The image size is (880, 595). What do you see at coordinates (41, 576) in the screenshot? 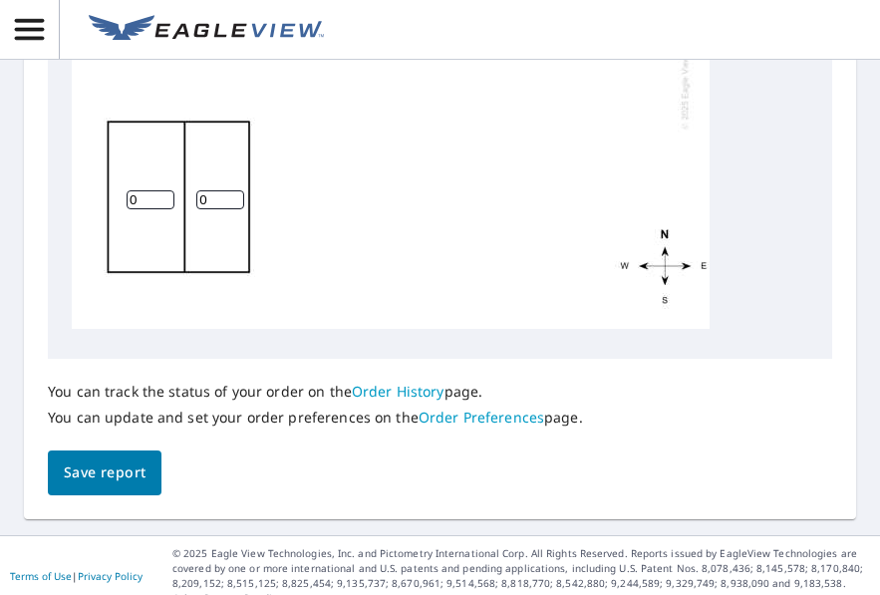
I see `a: Terms of Use` at bounding box center [41, 576].